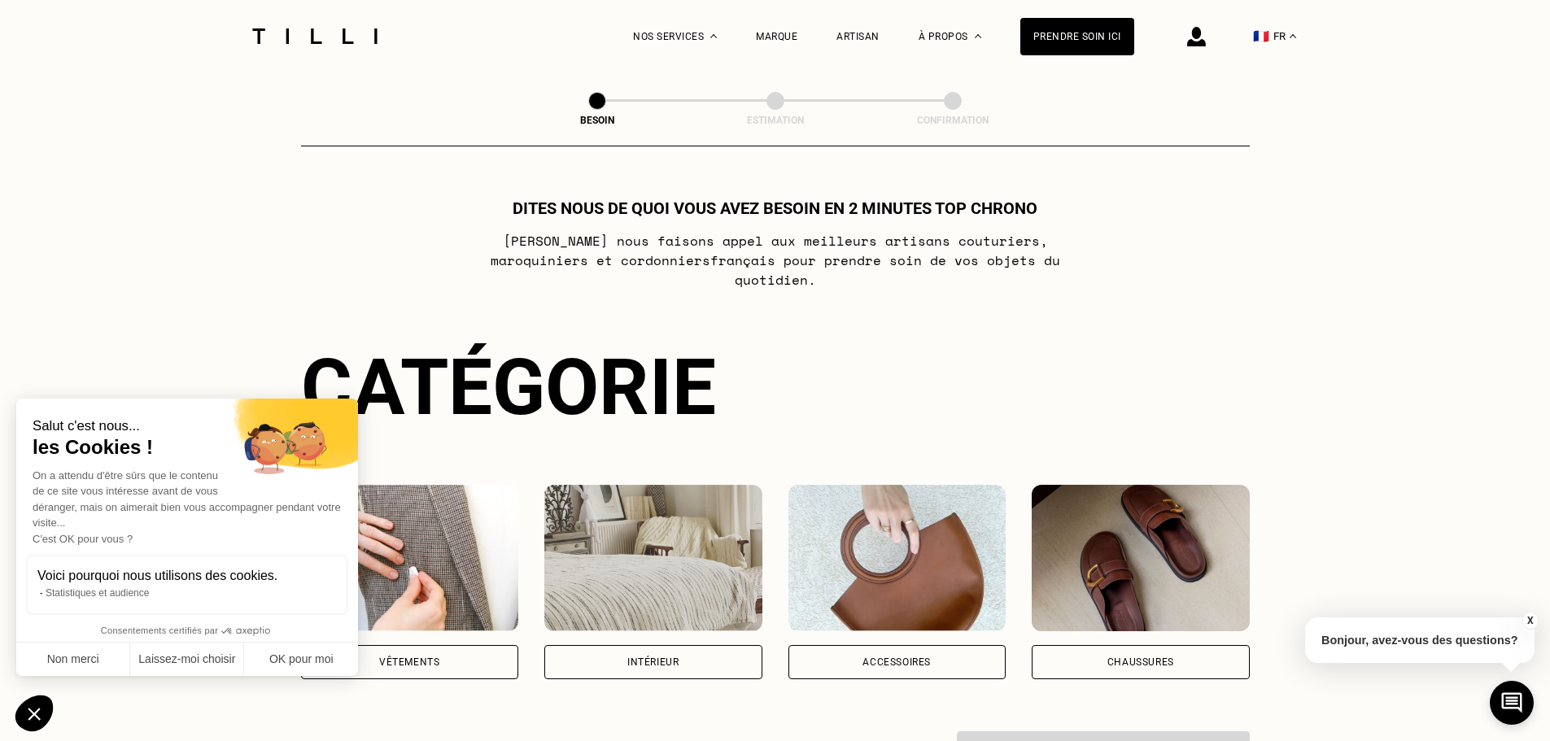 The image size is (1550, 741). I want to click on img: Vêtements, so click(410, 558).